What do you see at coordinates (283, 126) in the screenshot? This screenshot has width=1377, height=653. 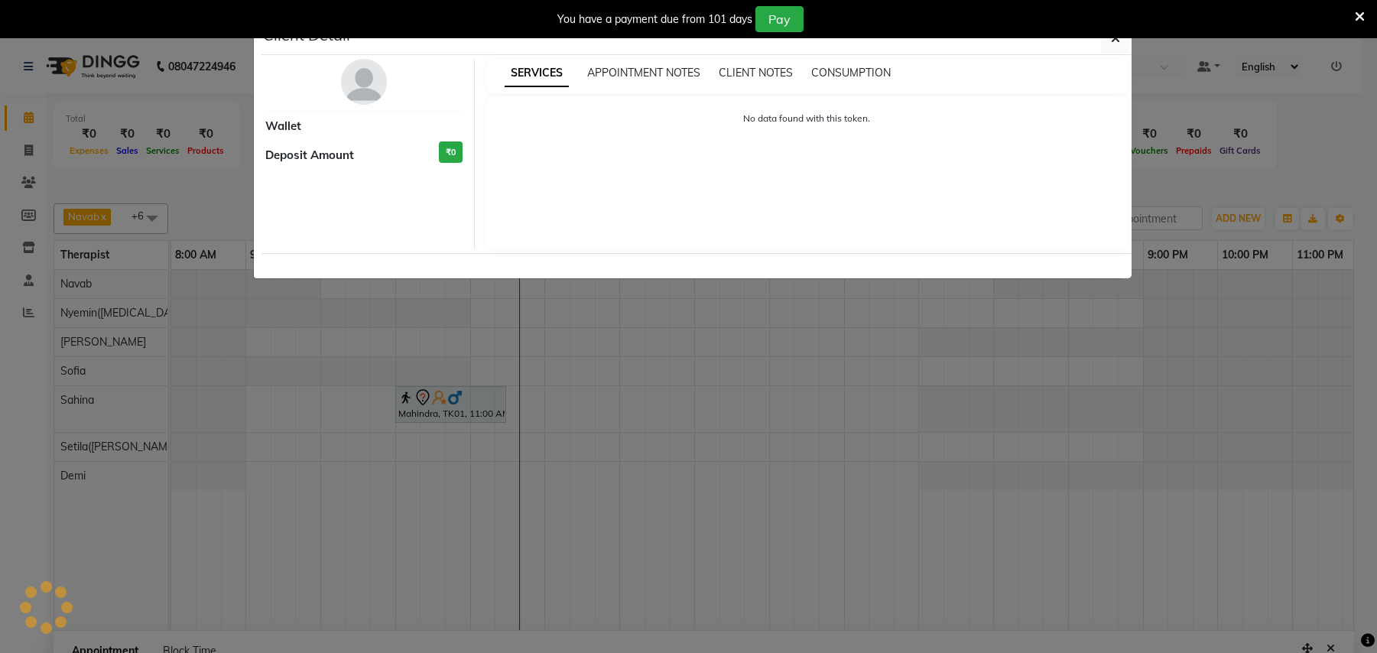 I see `span: Wallet` at bounding box center [283, 126].